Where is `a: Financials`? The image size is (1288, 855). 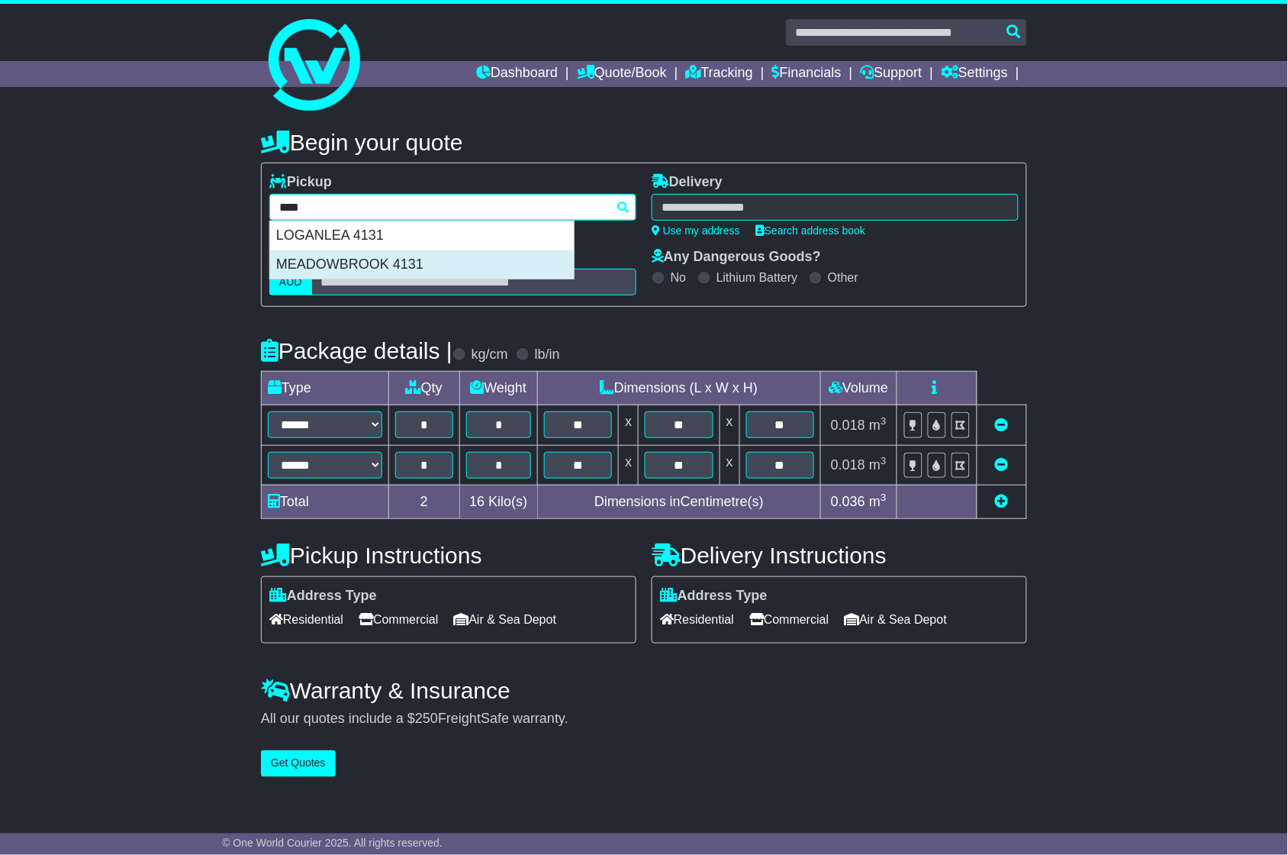 a: Financials is located at coordinates (807, 74).